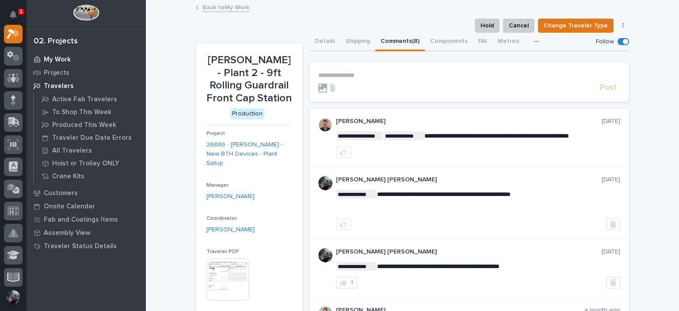 This screenshot has height=311, width=679. I want to click on p: Assembly View, so click(67, 233).